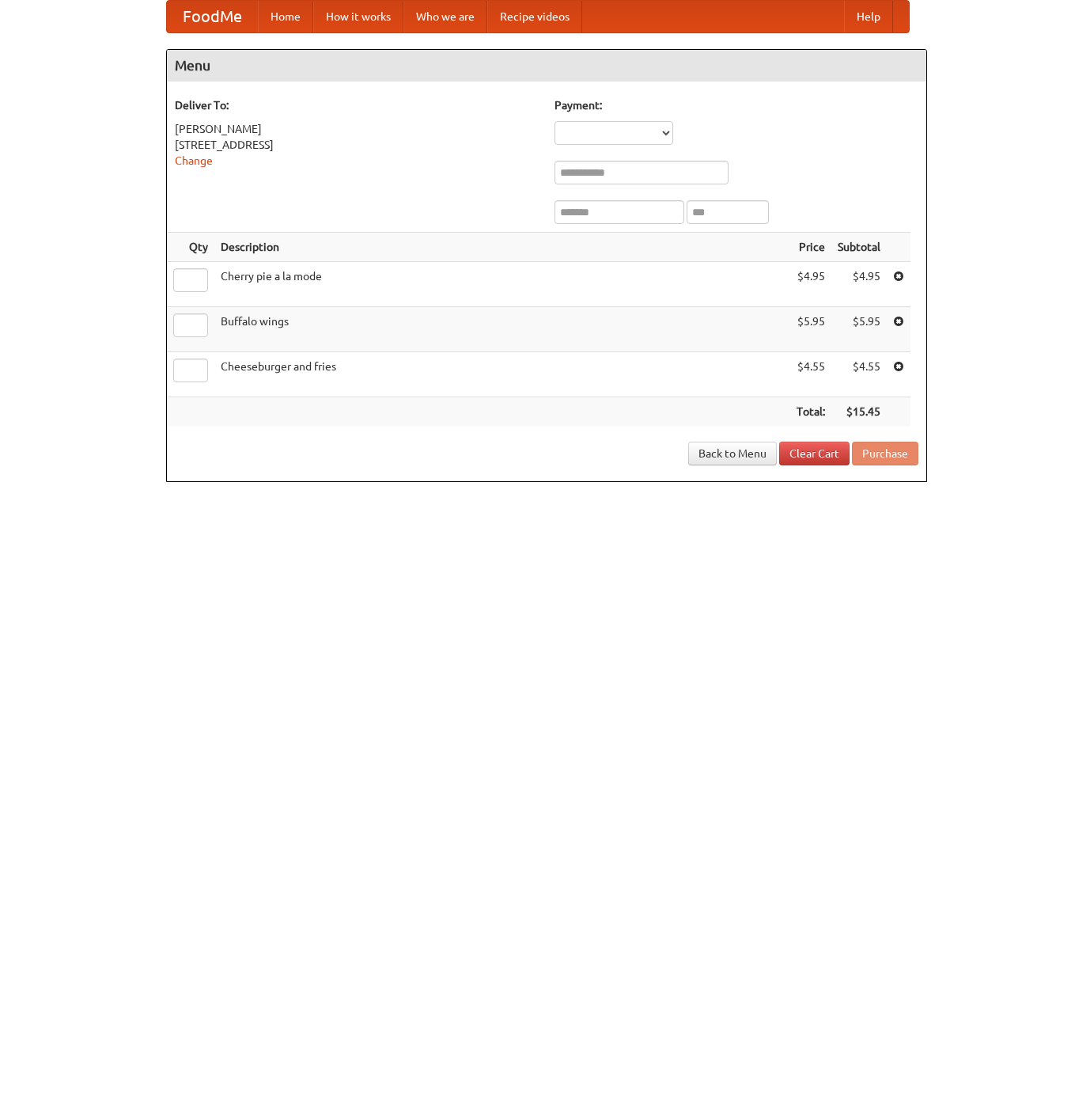 Image resolution: width=1075 pixels, height=1120 pixels. Describe the element at coordinates (860, 247) in the screenshot. I see `th: Subtotal` at that location.